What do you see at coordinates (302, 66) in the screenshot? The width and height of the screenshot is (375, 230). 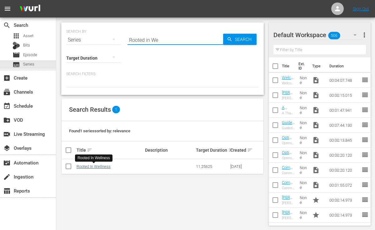 I see `th: Ext. ID` at bounding box center [302, 66].